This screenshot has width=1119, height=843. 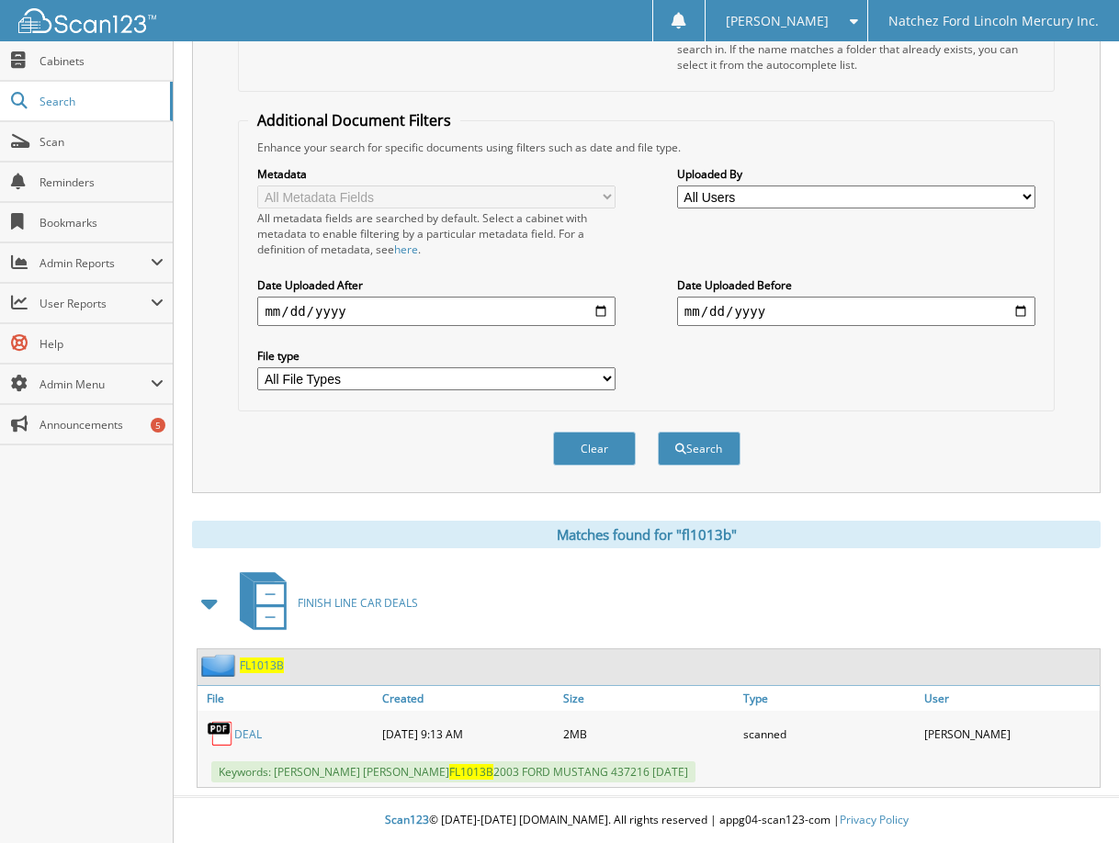 What do you see at coordinates (436, 355) in the screenshot?
I see `label: File type` at bounding box center [436, 355].